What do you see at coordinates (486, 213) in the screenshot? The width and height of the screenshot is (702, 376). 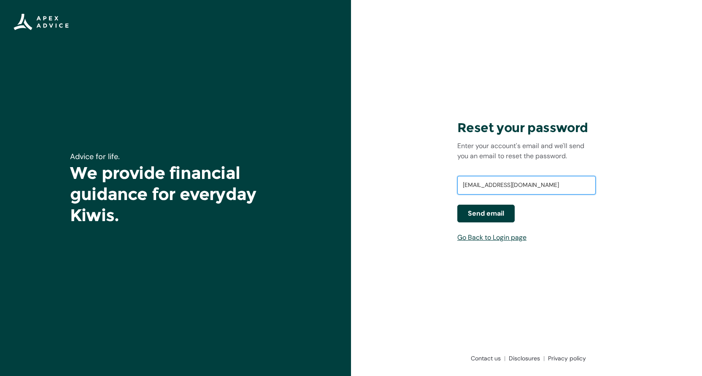 I see `span: Send email` at bounding box center [486, 213].